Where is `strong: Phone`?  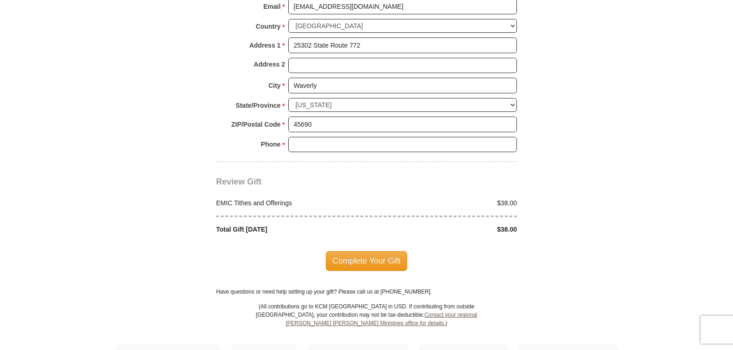
strong: Phone is located at coordinates (271, 144).